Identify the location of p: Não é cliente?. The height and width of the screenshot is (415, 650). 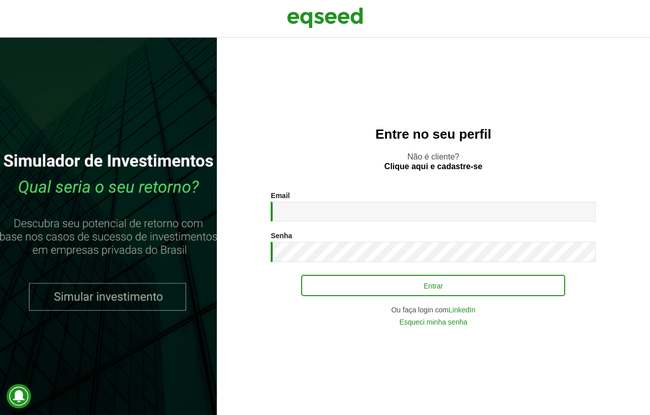
(433, 161).